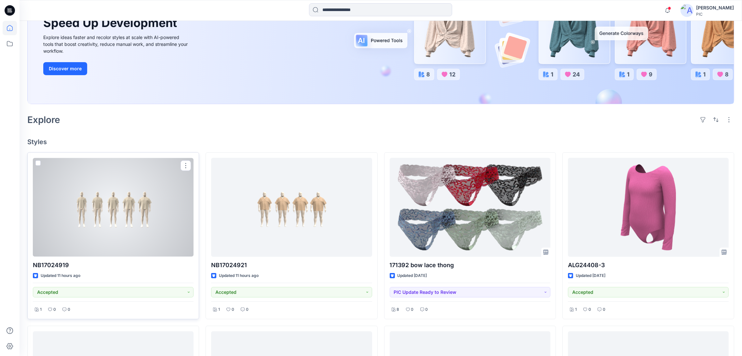 This screenshot has width=742, height=356. What do you see at coordinates (113, 265) in the screenshot?
I see `p: NB17024919` at bounding box center [113, 265].